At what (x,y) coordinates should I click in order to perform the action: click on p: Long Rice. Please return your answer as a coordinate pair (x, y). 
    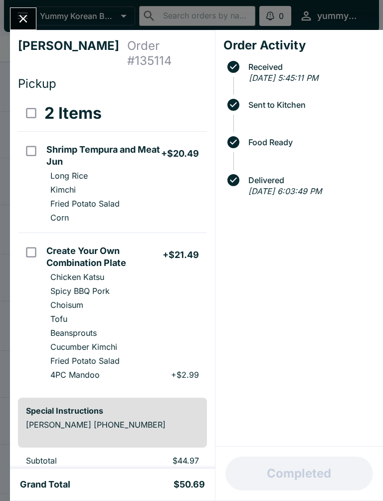
    Looking at the image, I should click on (69, 176).